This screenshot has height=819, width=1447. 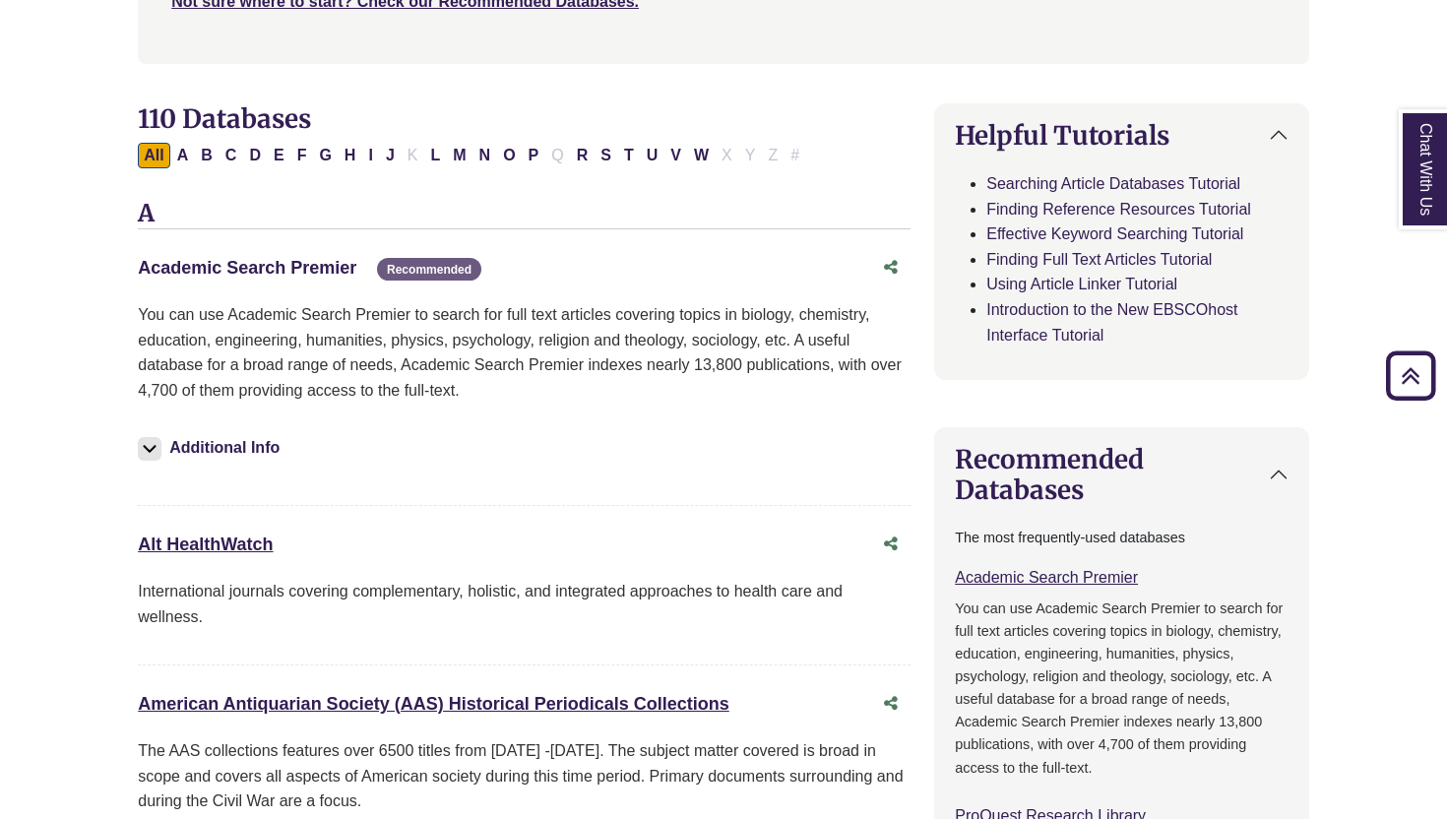 What do you see at coordinates (1411, 375) in the screenshot?
I see `a: Back to Top` at bounding box center [1411, 375].